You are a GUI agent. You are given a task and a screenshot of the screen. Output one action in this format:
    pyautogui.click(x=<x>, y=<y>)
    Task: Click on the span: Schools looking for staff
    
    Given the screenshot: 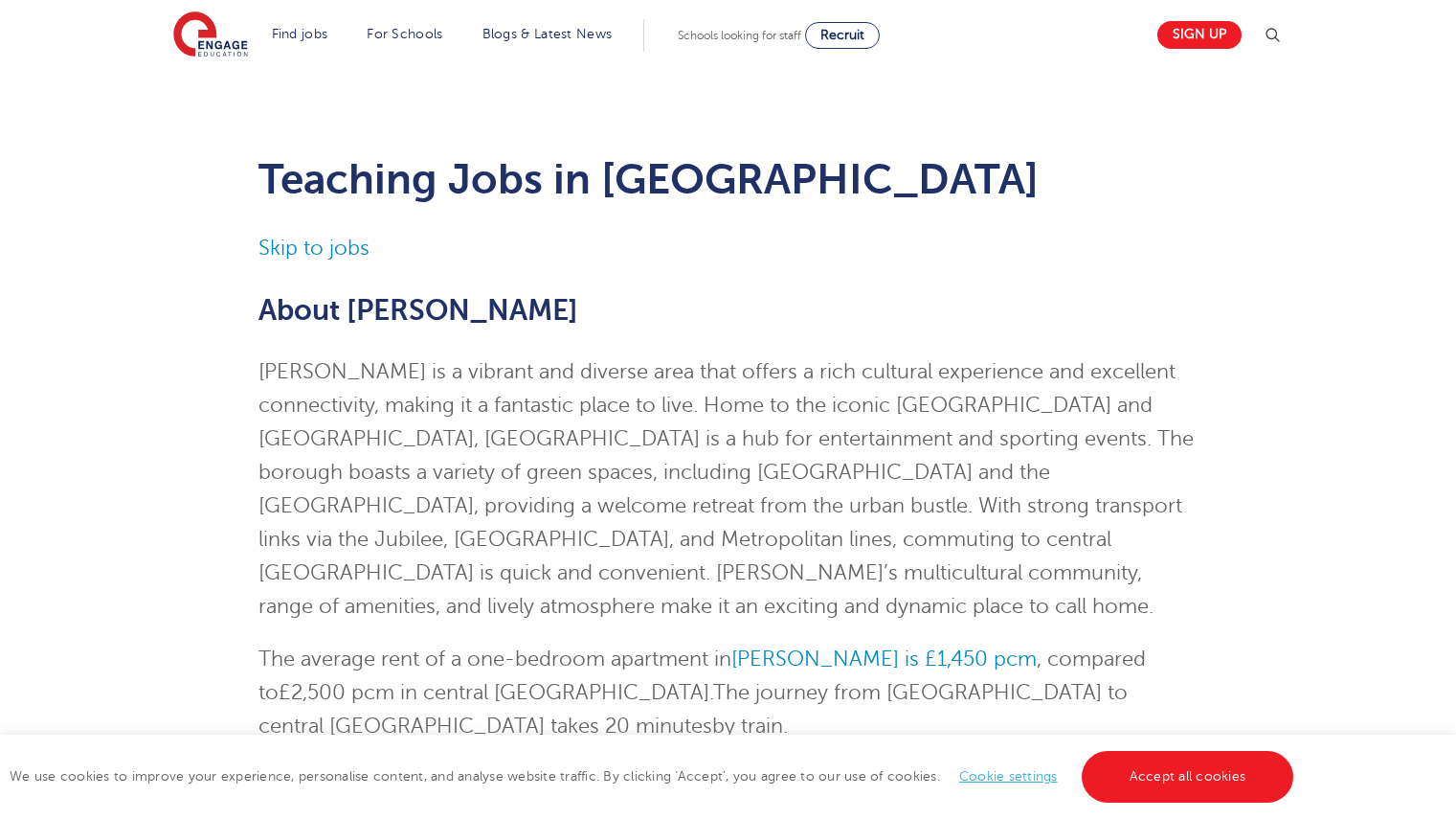 What is the action you would take?
    pyautogui.click(x=739, y=35)
    